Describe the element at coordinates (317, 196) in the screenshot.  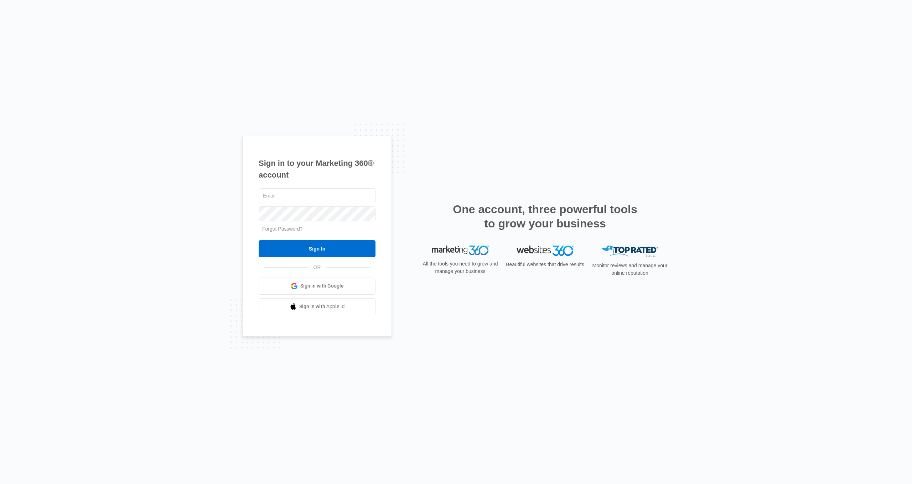
I see `input: Email` at that location.